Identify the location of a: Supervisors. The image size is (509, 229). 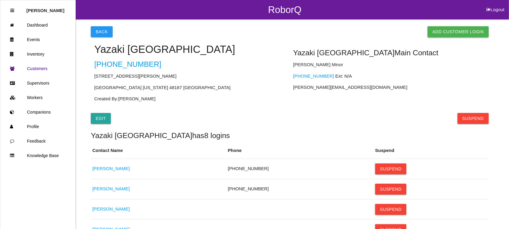
(38, 83).